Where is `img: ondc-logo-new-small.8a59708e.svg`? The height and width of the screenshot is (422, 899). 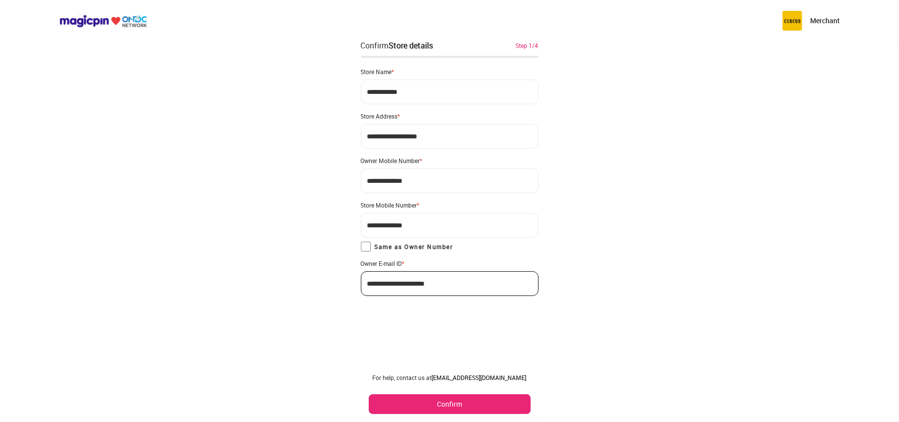 img: ondc-logo-new-small.8a59708e.svg is located at coordinates (103, 21).